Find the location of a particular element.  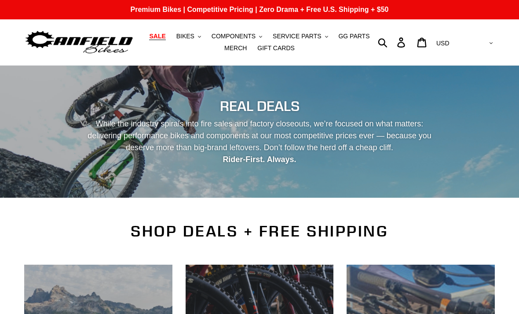

button: COMPONENTS is located at coordinates (237, 36).